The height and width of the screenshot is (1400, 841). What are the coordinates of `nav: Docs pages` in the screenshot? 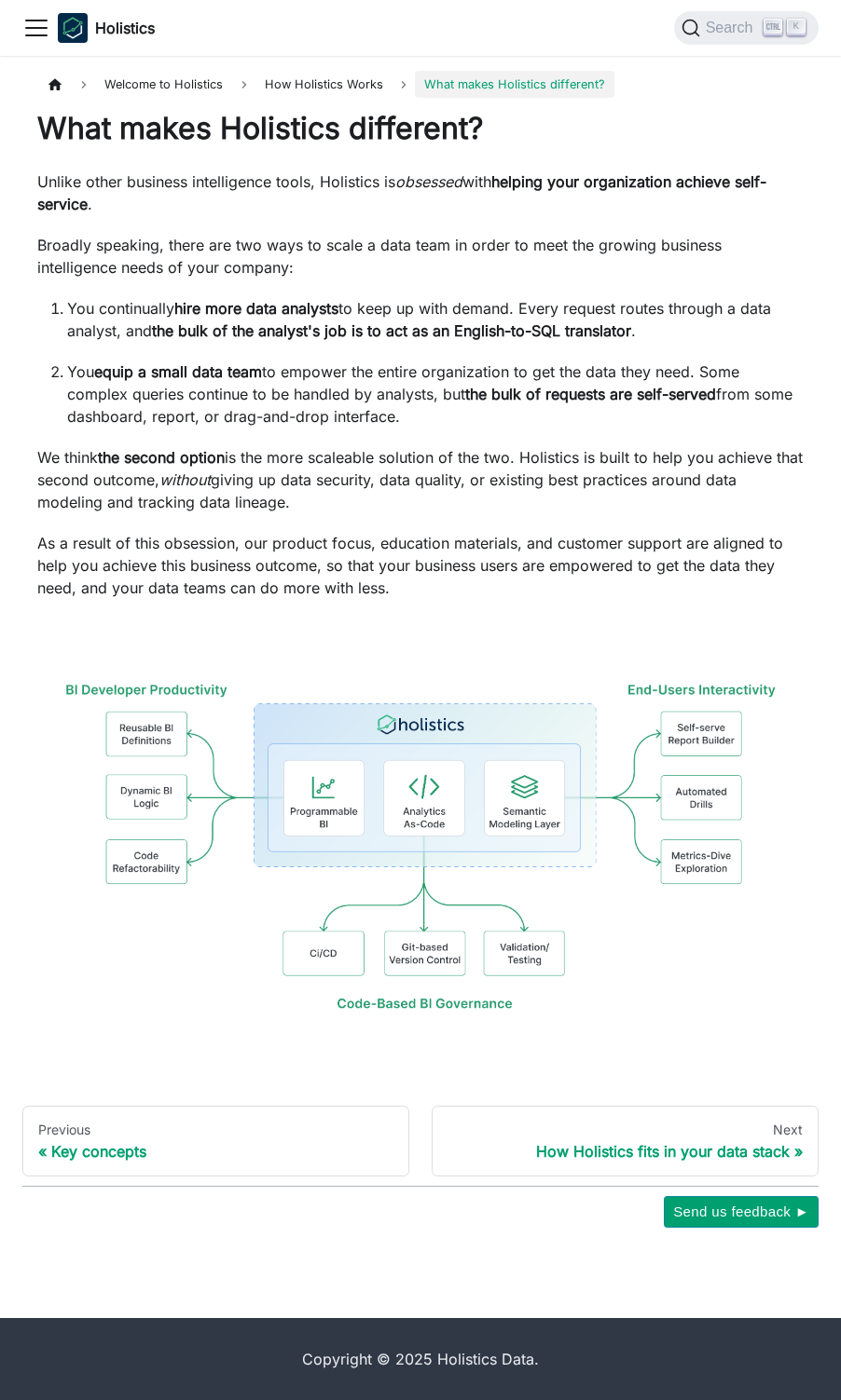 It's located at (420, 1142).